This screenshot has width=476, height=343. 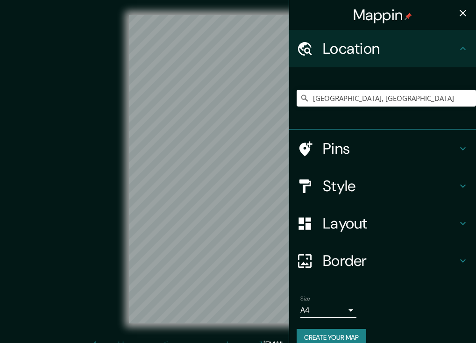 What do you see at coordinates (390, 261) in the screenshot?
I see `h4: Border` at bounding box center [390, 261].